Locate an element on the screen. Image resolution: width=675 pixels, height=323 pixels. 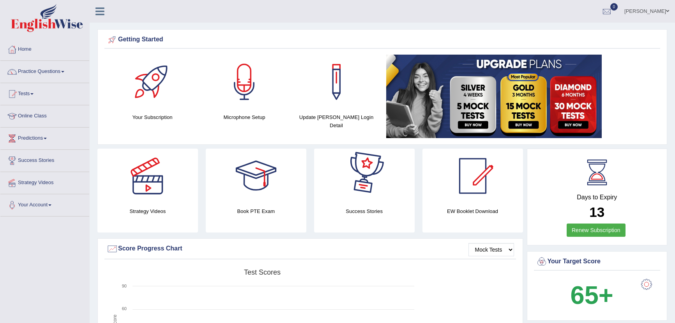
div: Your Target Score is located at coordinates (597, 262).